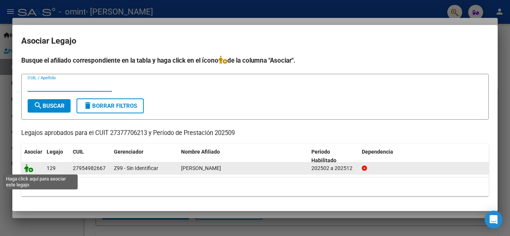 This screenshot has height=236, width=510. What do you see at coordinates (57, 156) in the screenshot?
I see `datatable-header-cell: Legajo` at bounding box center [57, 156].